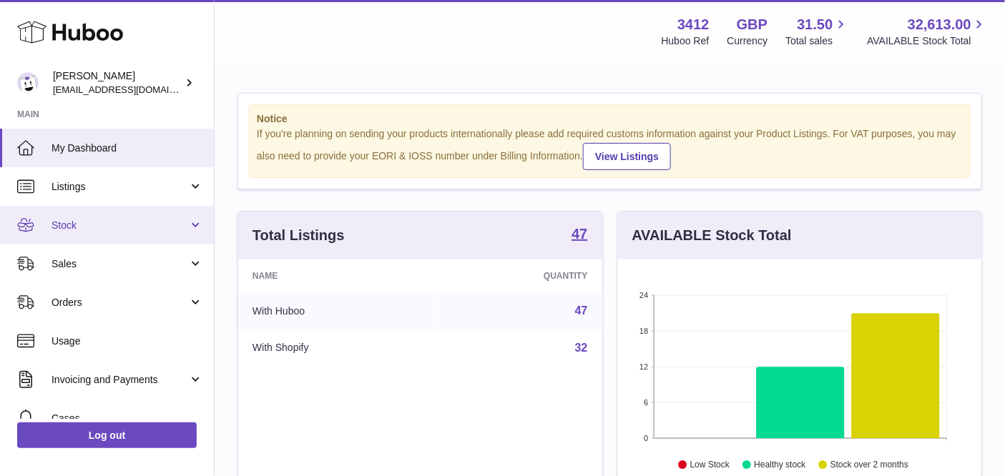  Describe the element at coordinates (685, 41) in the screenshot. I see `div: Huboo Ref` at that location.